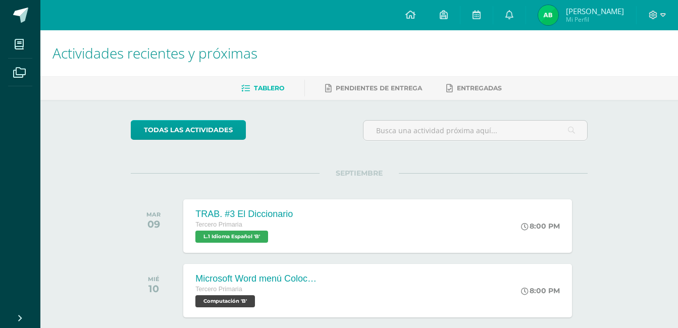 This screenshot has width=678, height=328. What do you see at coordinates (188, 130) in the screenshot?
I see `a: todas las Actividades` at bounding box center [188, 130].